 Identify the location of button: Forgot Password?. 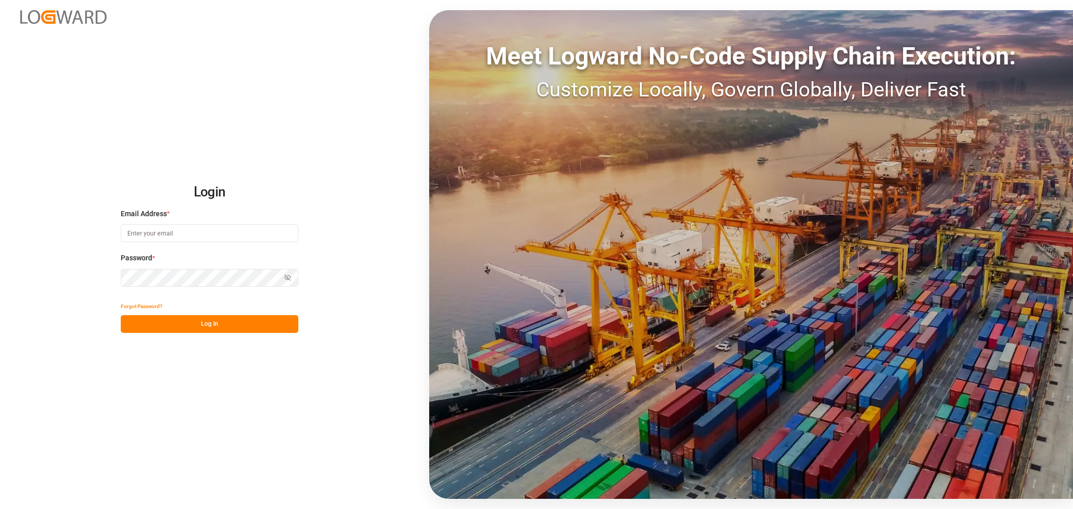
(142, 306).